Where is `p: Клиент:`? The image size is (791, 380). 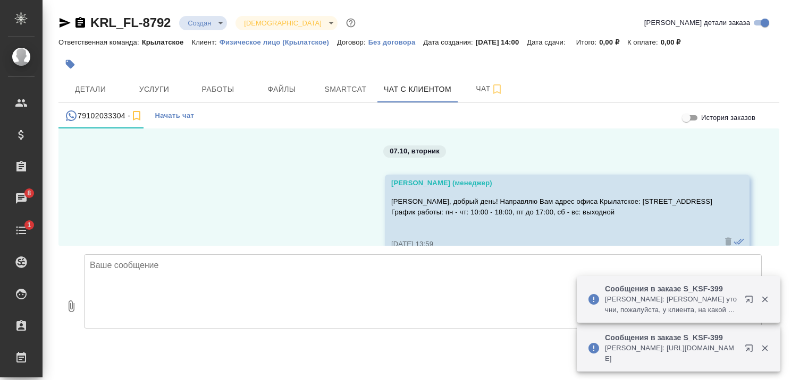
p: Клиент: is located at coordinates (205, 42).